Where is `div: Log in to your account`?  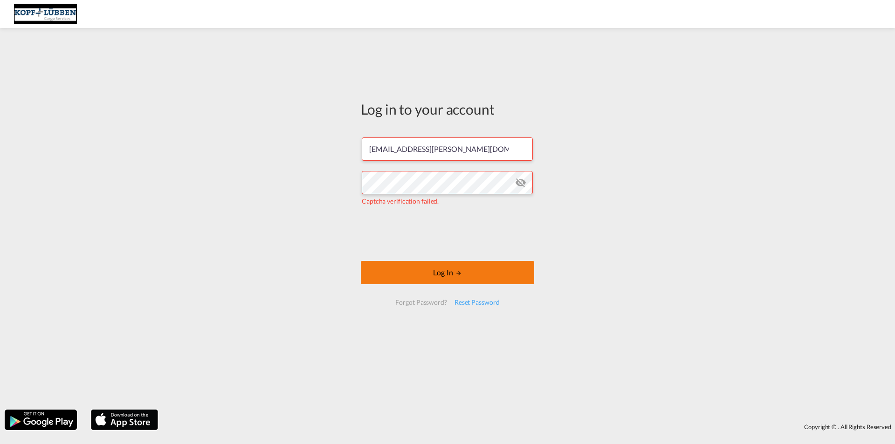
div: Log in to your account is located at coordinates (448, 109).